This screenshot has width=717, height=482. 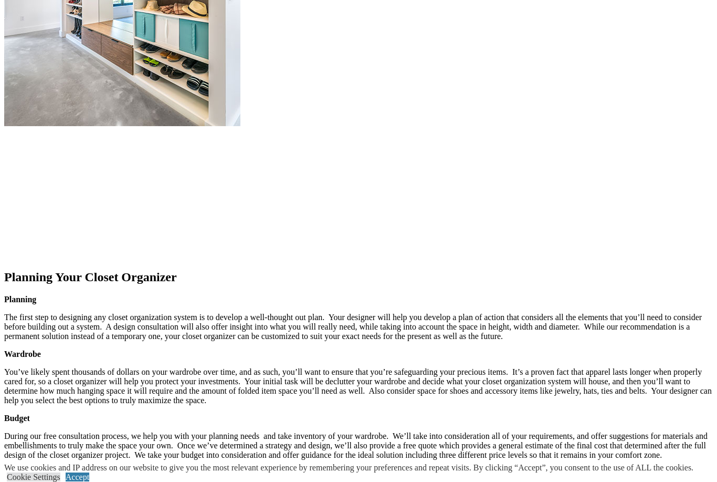 What do you see at coordinates (34, 476) in the screenshot?
I see `a: Cookie Settings` at bounding box center [34, 476].